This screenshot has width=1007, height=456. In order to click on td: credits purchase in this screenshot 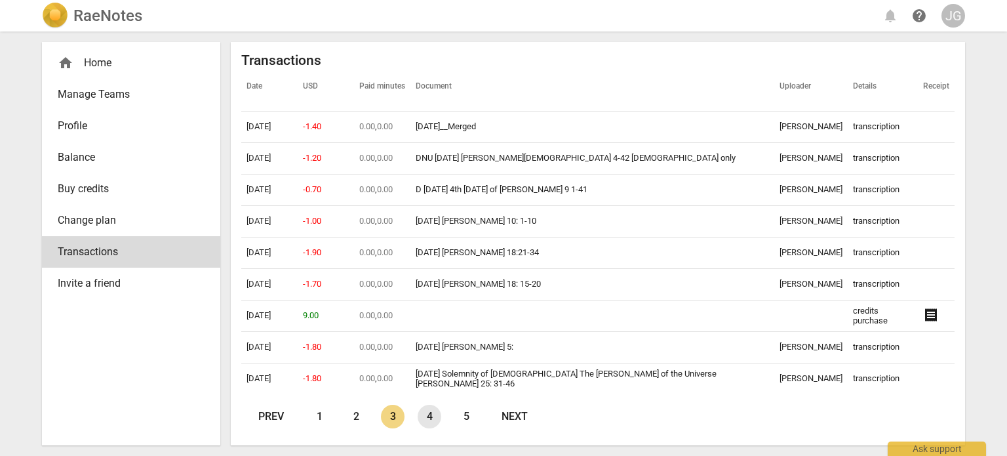, I will do `click(882, 316)`.